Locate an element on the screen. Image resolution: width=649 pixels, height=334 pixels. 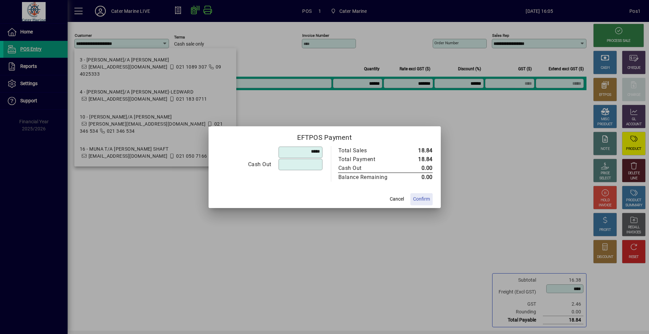
span: Confirm is located at coordinates (421, 199).